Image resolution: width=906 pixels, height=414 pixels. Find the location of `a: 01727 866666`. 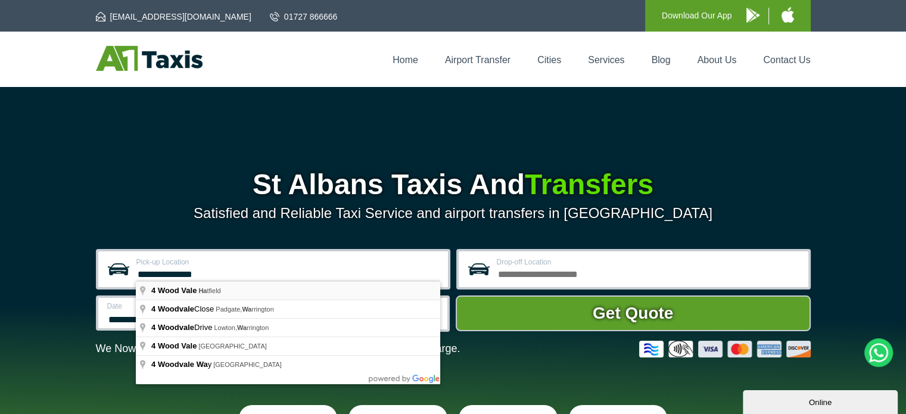

a: 01727 866666 is located at coordinates (304, 17).